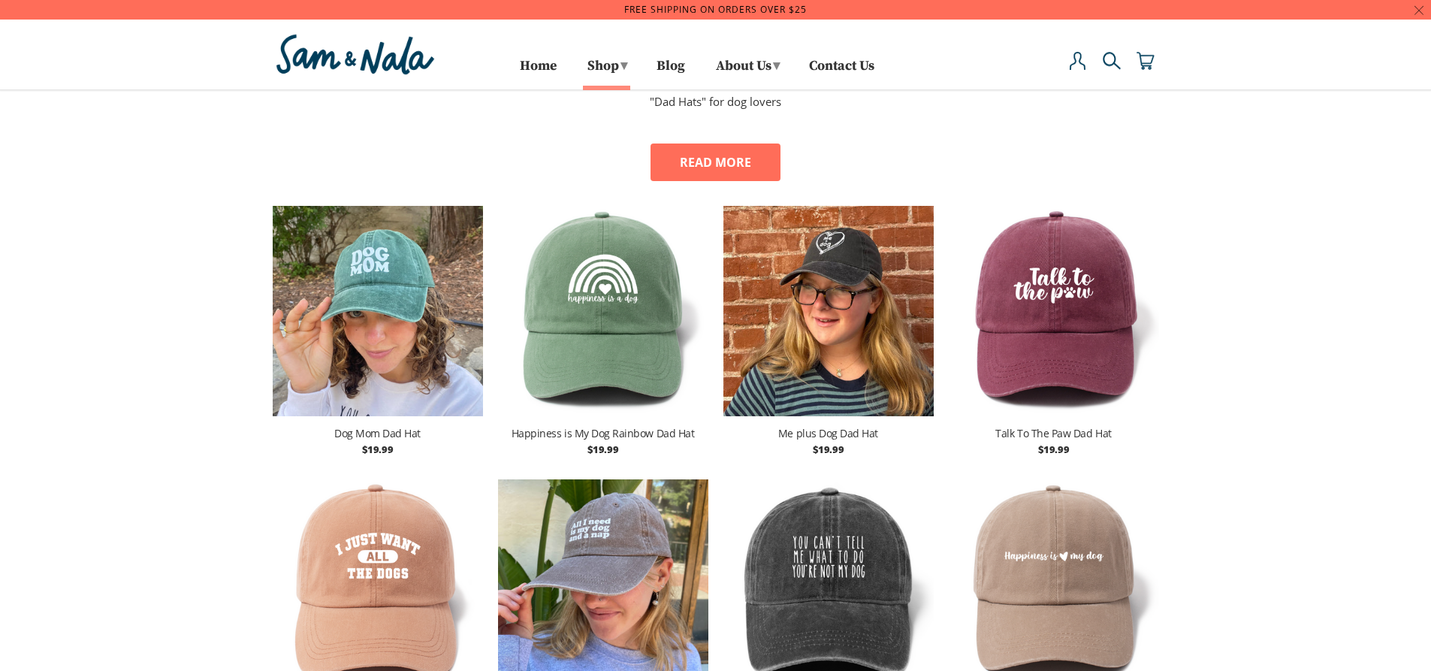 The width and height of the screenshot is (1431, 671). I want to click on a: Home, so click(538, 73).